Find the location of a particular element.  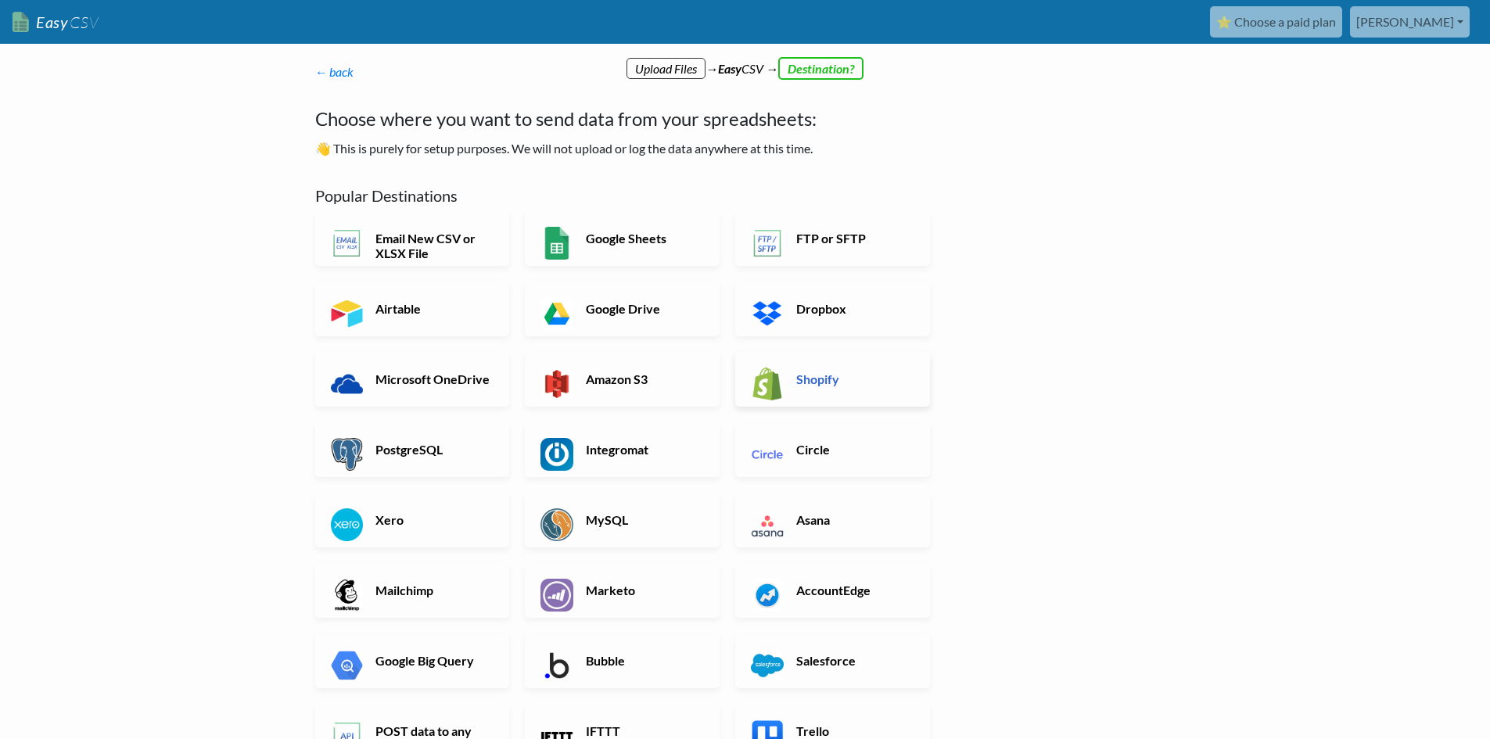

h6: IFTTT is located at coordinates (643, 731).